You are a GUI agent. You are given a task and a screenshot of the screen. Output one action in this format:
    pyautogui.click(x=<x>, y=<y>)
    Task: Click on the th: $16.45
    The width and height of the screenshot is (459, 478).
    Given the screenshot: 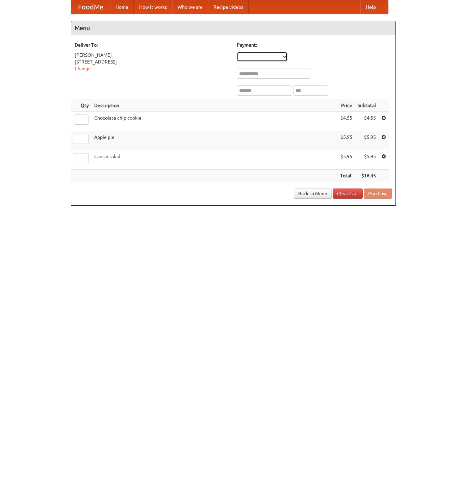 What is the action you would take?
    pyautogui.click(x=367, y=176)
    